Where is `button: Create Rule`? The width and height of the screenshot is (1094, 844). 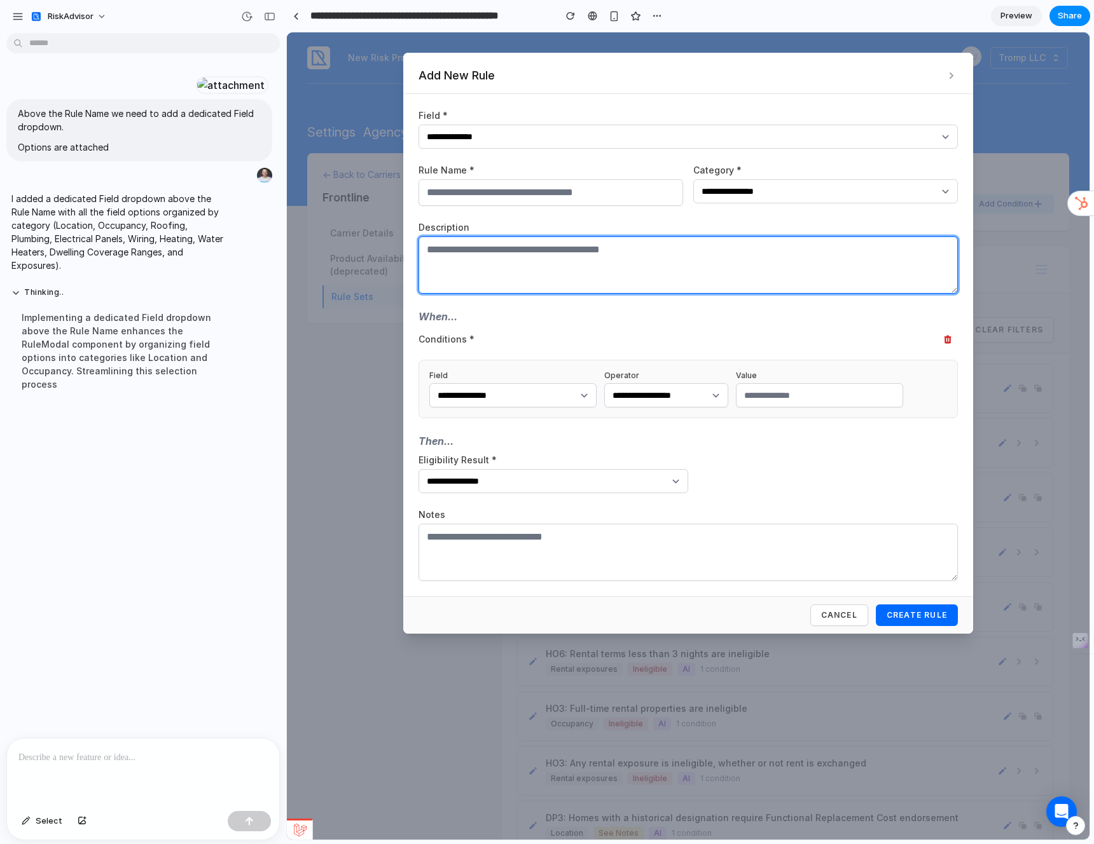
button: Create Rule is located at coordinates (630, 583).